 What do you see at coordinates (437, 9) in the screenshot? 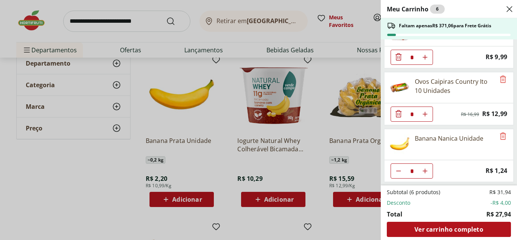
I see `div: 6` at bounding box center [437, 9].